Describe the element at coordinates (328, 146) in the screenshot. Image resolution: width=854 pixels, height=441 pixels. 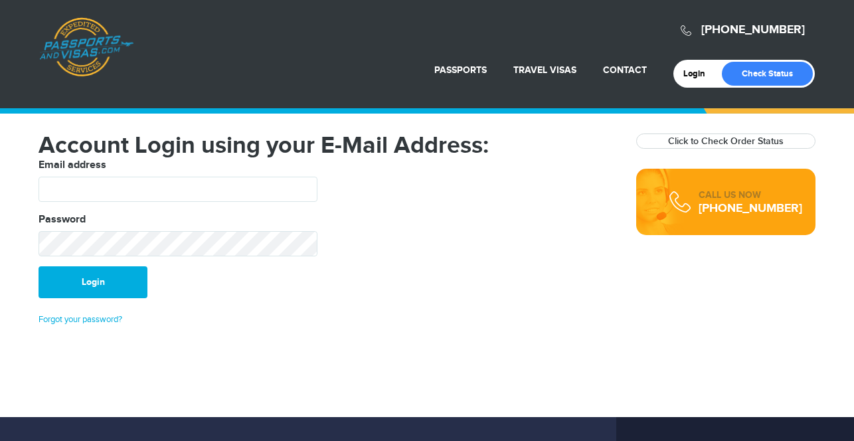
I see `h1: Account Login using your E-Mail Address:` at that location.